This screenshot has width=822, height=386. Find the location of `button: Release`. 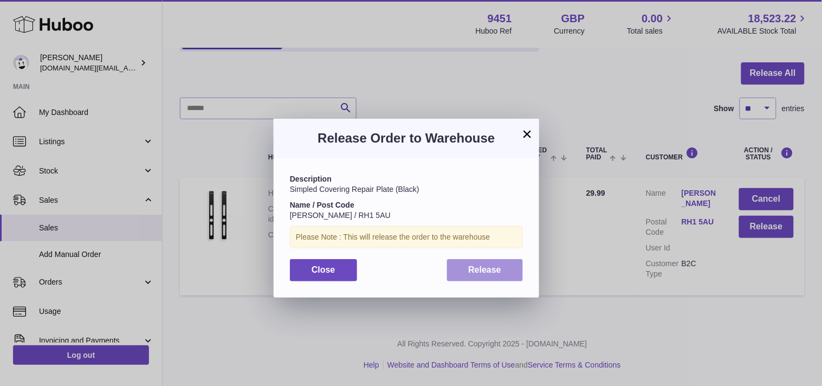

button: Release is located at coordinates (485, 270).